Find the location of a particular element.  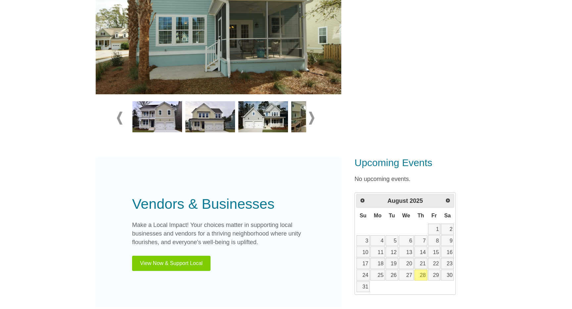

a: 2 is located at coordinates (447, 229).